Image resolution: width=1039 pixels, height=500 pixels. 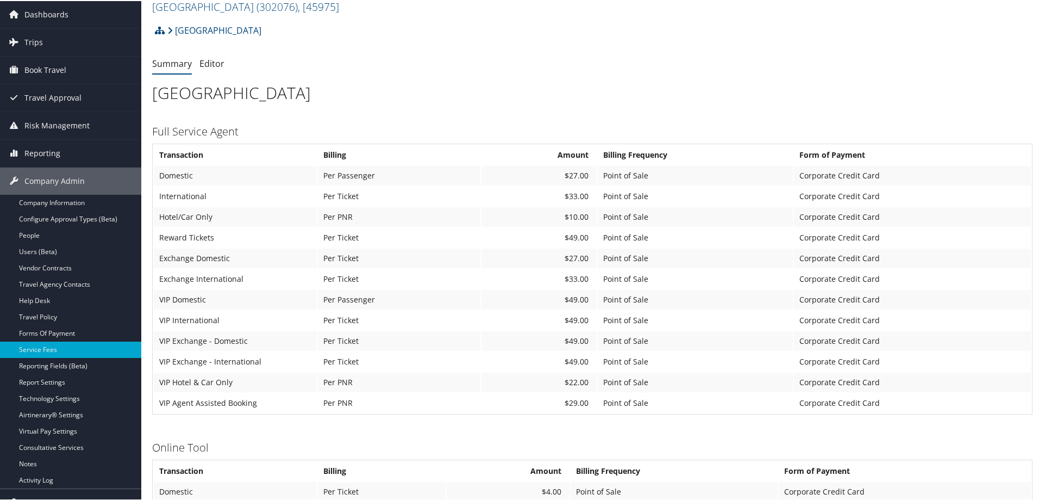 What do you see at coordinates (235, 278) in the screenshot?
I see `td: Exchange International` at bounding box center [235, 278].